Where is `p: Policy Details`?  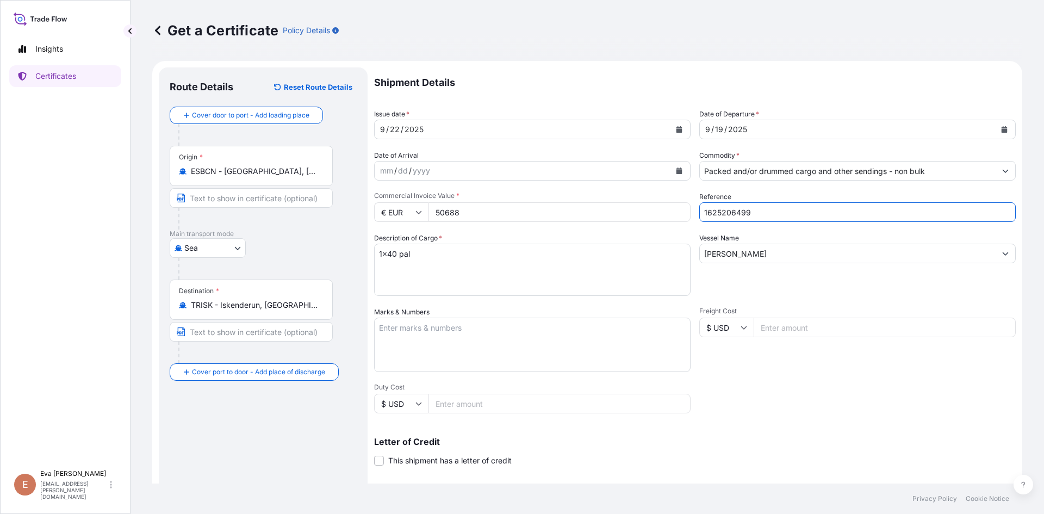 p: Policy Details is located at coordinates (306, 30).